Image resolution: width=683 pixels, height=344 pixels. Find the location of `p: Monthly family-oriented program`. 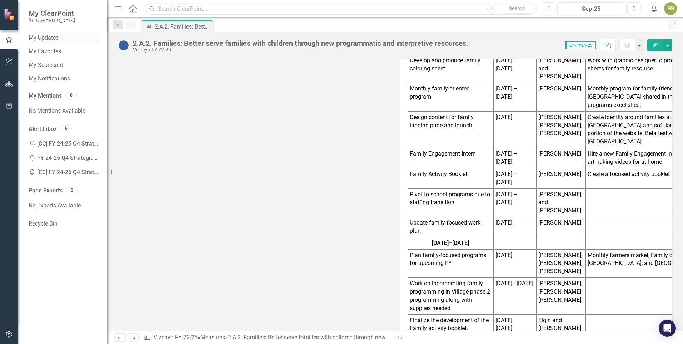

p: Monthly family-oriented program is located at coordinates (451, 93).